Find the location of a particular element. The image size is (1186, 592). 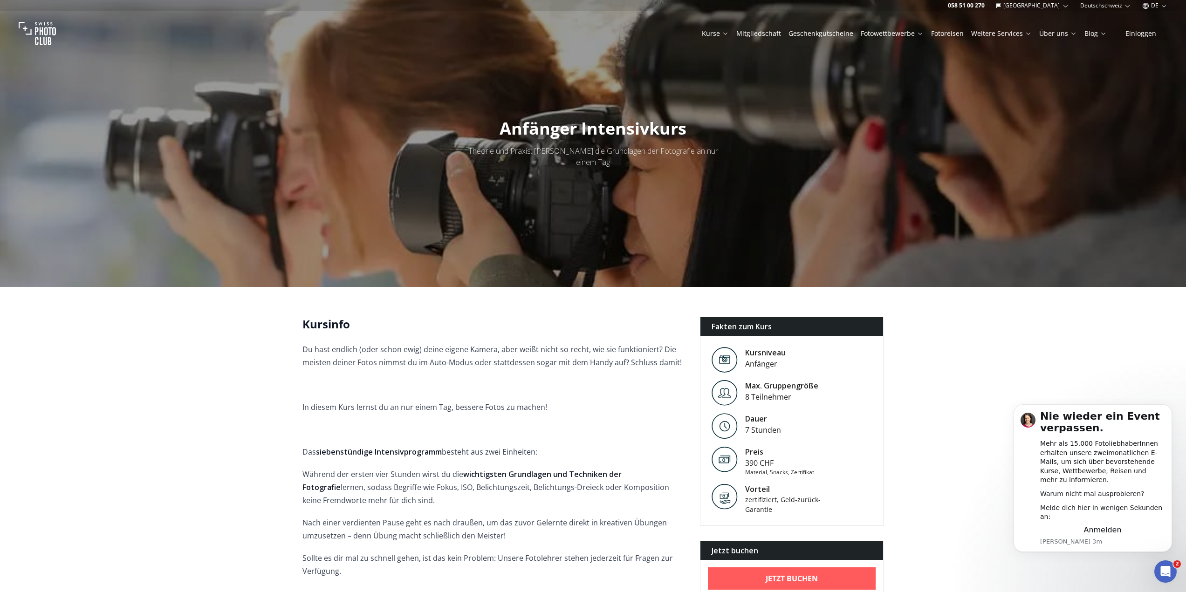

div: Kursniveau is located at coordinates (765, 353).